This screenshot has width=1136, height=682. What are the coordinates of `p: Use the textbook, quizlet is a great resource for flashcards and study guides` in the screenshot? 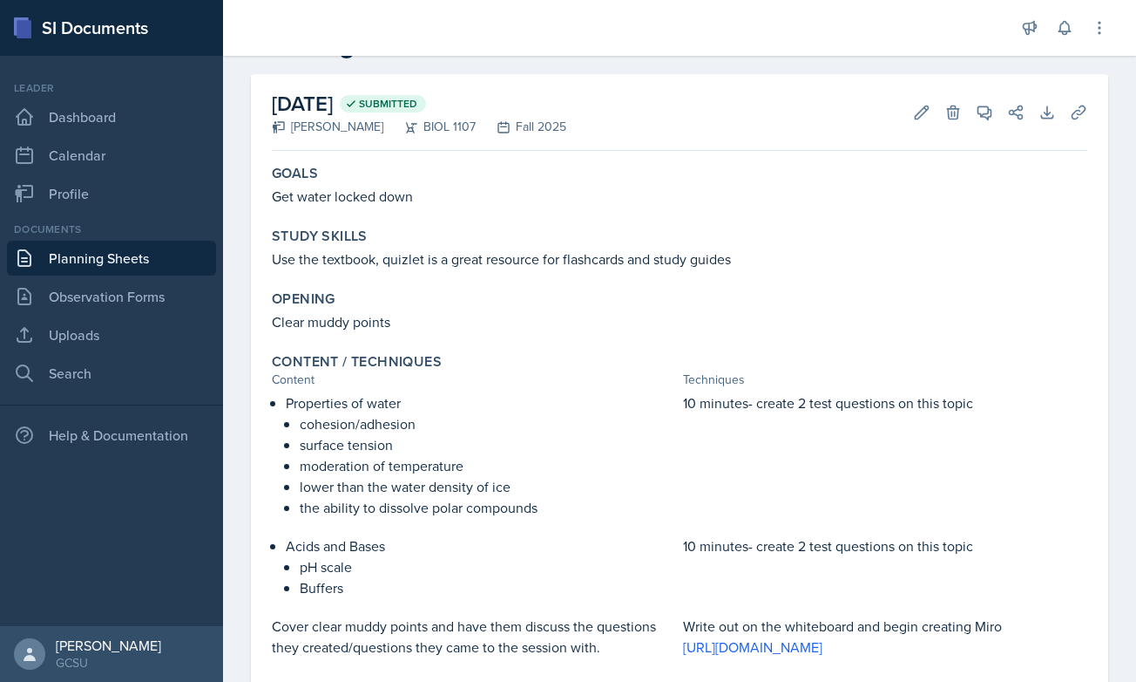 It's located at (680, 259).